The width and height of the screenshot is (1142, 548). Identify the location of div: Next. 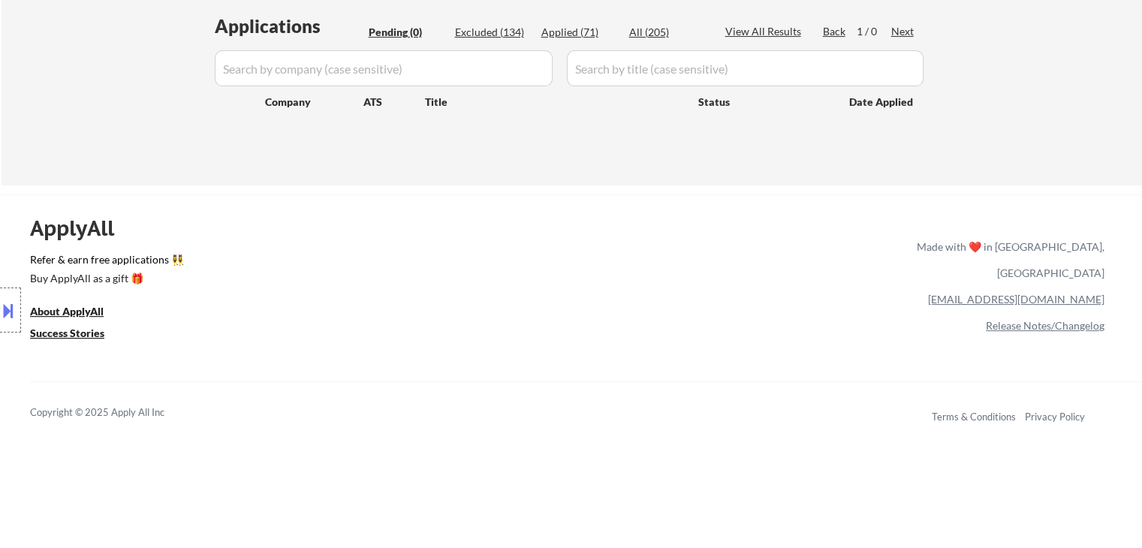
(903, 32).